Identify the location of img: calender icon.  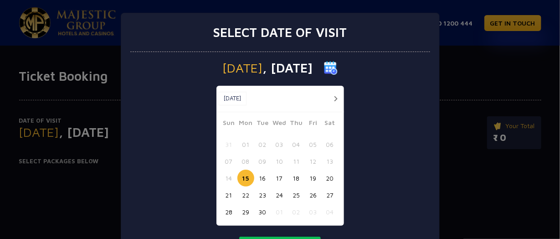
(331, 68).